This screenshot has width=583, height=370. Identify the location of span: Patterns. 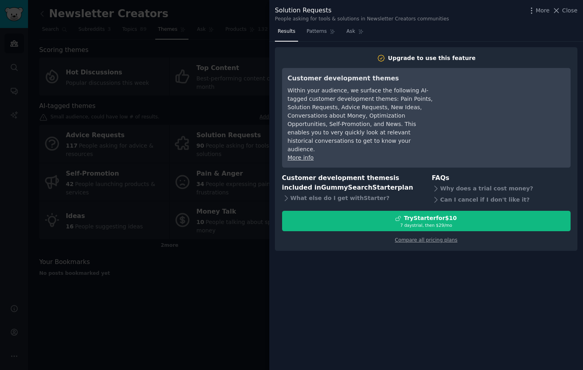
(316, 32).